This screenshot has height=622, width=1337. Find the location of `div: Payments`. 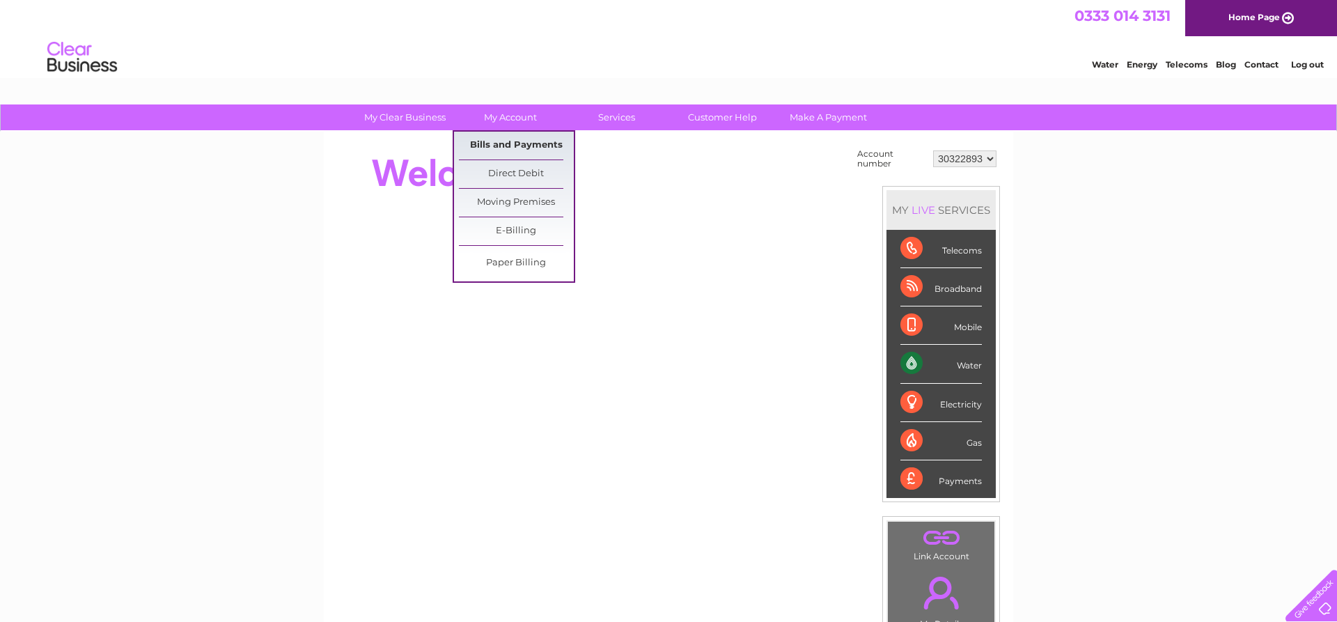

div: Payments is located at coordinates (941, 479).